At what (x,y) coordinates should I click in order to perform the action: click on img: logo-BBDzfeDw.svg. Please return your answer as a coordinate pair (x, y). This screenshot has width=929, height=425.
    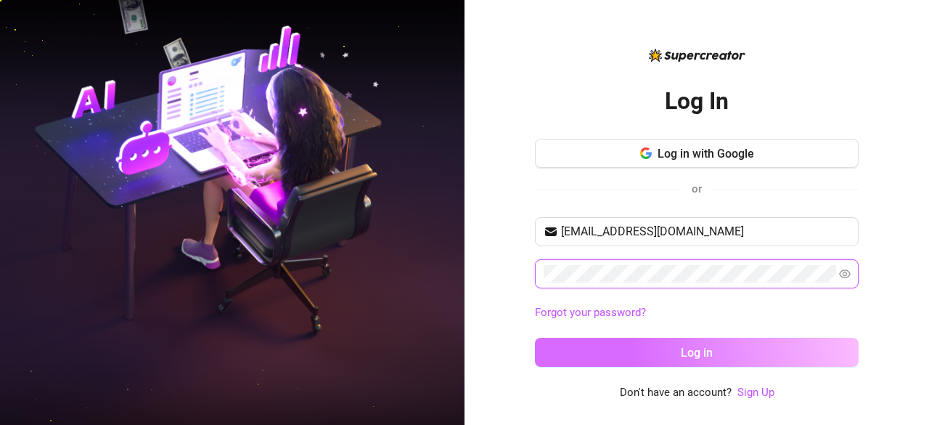
    Looking at the image, I should click on (697, 55).